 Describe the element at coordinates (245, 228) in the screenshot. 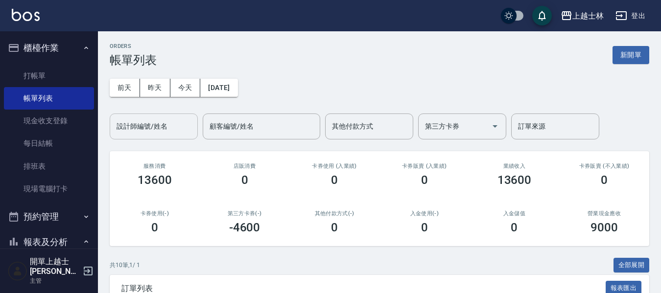

I see `h3: -4600` at that location.